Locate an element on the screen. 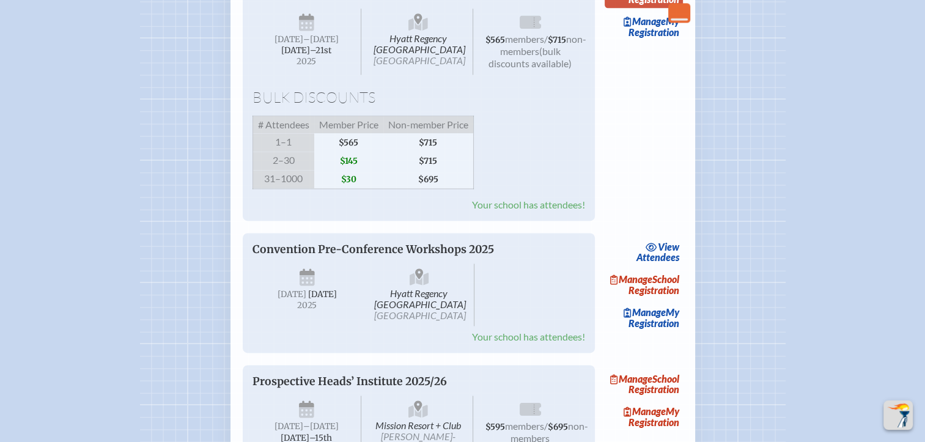  a: viewAttendees is located at coordinates (658, 252).